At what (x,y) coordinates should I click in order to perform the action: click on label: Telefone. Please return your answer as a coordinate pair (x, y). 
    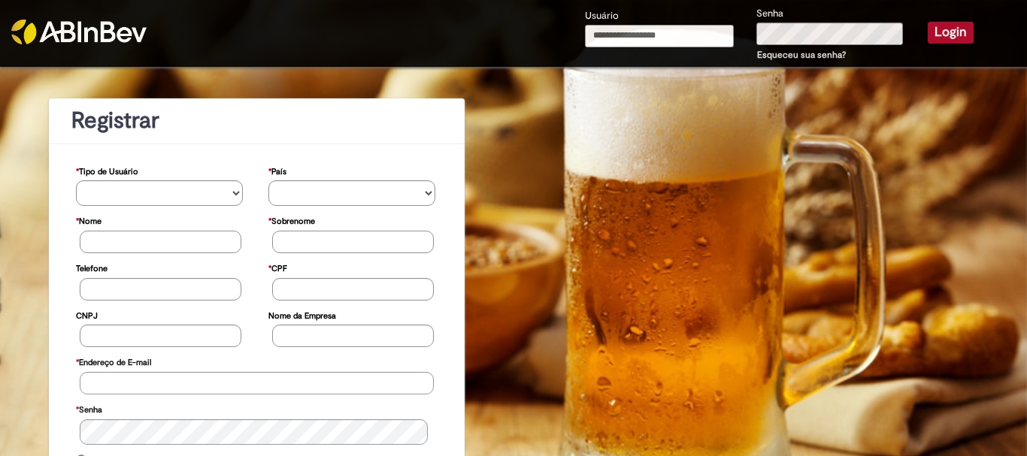
    Looking at the image, I should click on (92, 267).